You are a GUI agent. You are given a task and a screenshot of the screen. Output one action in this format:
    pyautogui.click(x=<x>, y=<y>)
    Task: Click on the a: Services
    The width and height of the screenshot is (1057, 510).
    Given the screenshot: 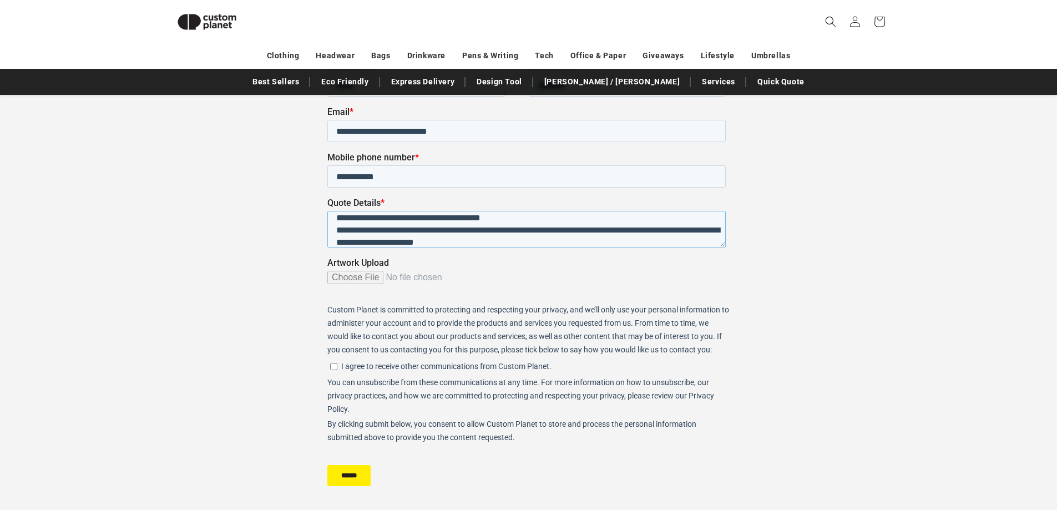 What is the action you would take?
    pyautogui.click(x=718, y=82)
    